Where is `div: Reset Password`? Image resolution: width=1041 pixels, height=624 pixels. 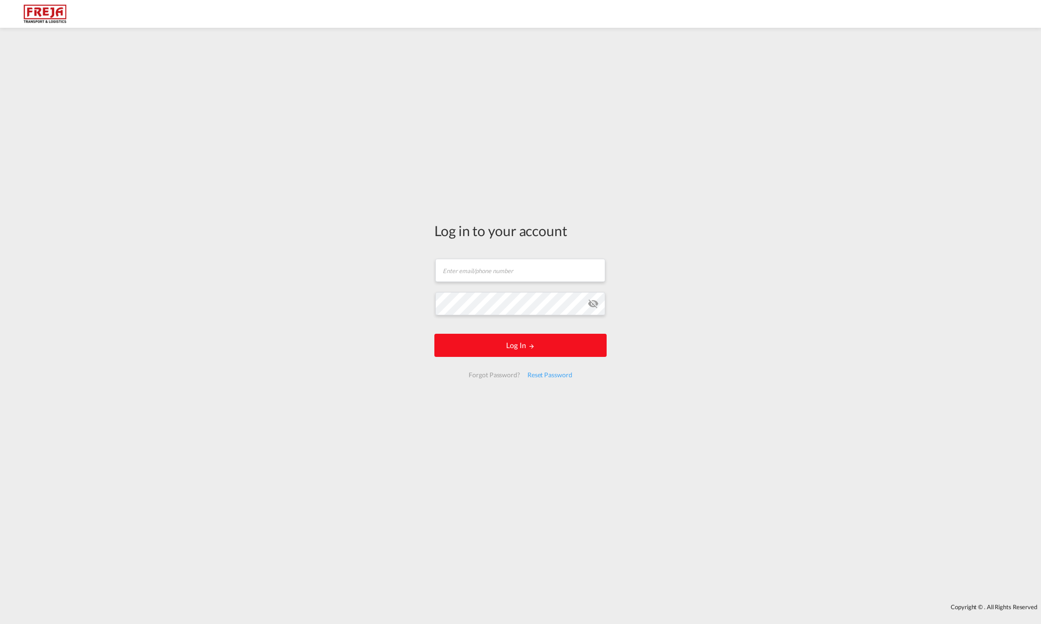 div: Reset Password is located at coordinates (549, 375).